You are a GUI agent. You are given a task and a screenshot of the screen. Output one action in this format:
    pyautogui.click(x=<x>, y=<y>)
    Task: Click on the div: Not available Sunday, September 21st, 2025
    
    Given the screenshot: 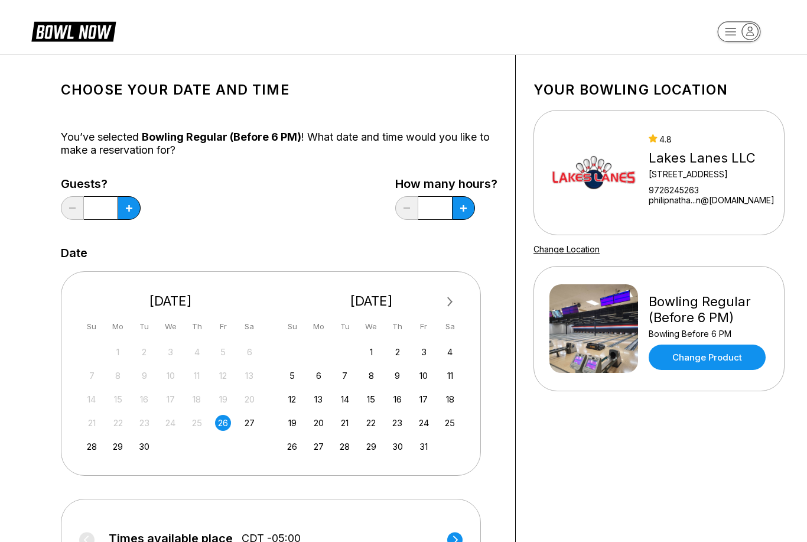 What is the action you would take?
    pyautogui.click(x=92, y=422)
    